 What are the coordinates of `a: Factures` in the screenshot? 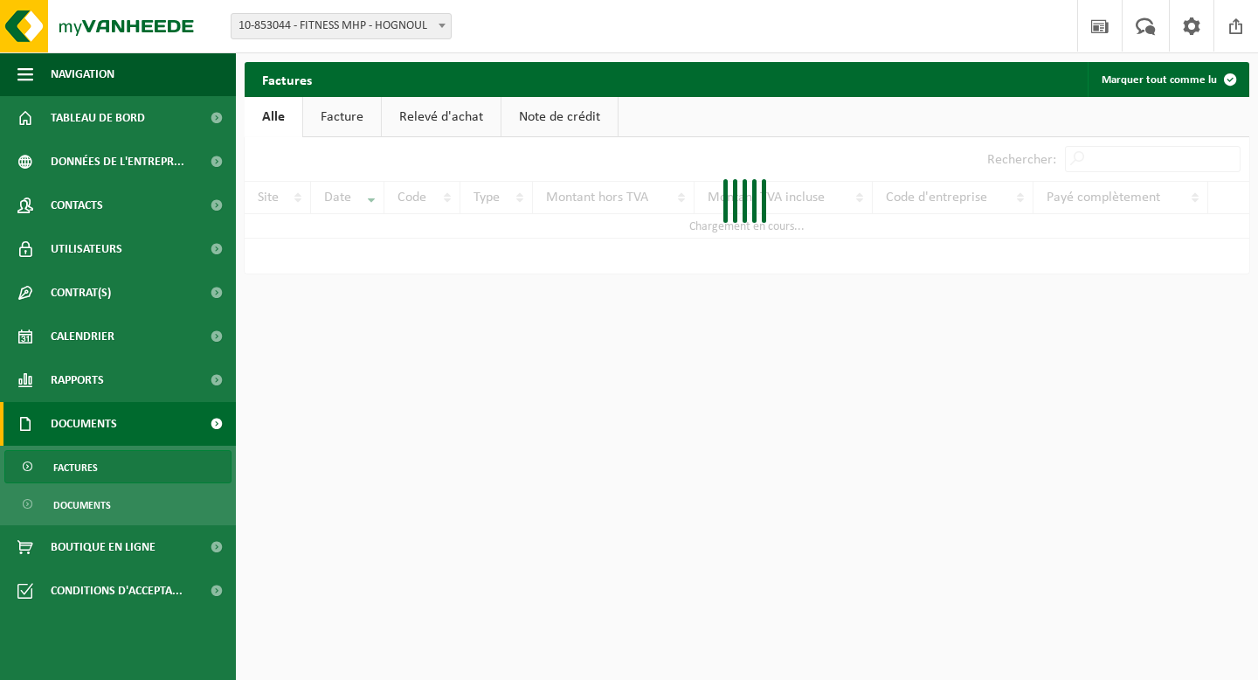 It's located at (118, 467).